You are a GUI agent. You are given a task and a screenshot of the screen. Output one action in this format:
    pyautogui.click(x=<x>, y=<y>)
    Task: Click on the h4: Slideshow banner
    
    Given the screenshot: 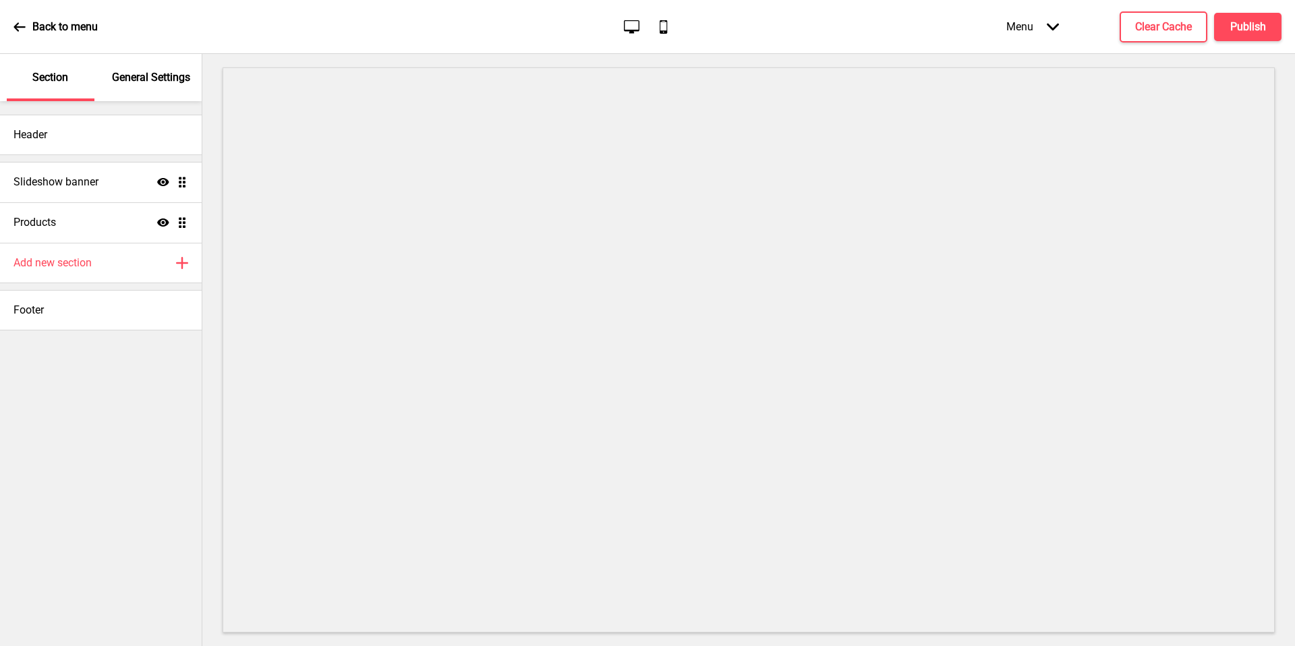 What is the action you would take?
    pyautogui.click(x=56, y=182)
    